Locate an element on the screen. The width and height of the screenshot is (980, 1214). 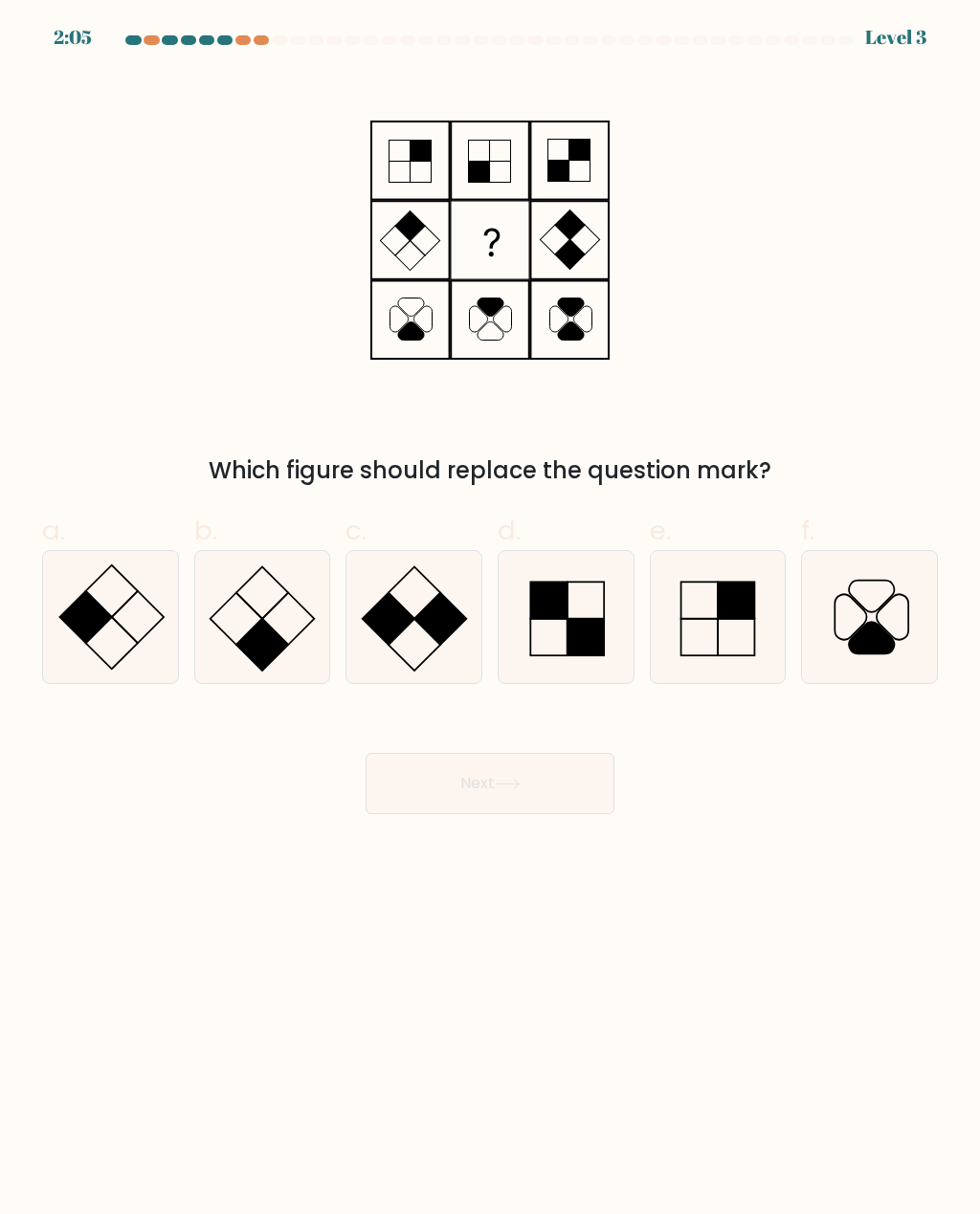
span: c. is located at coordinates (356, 530).